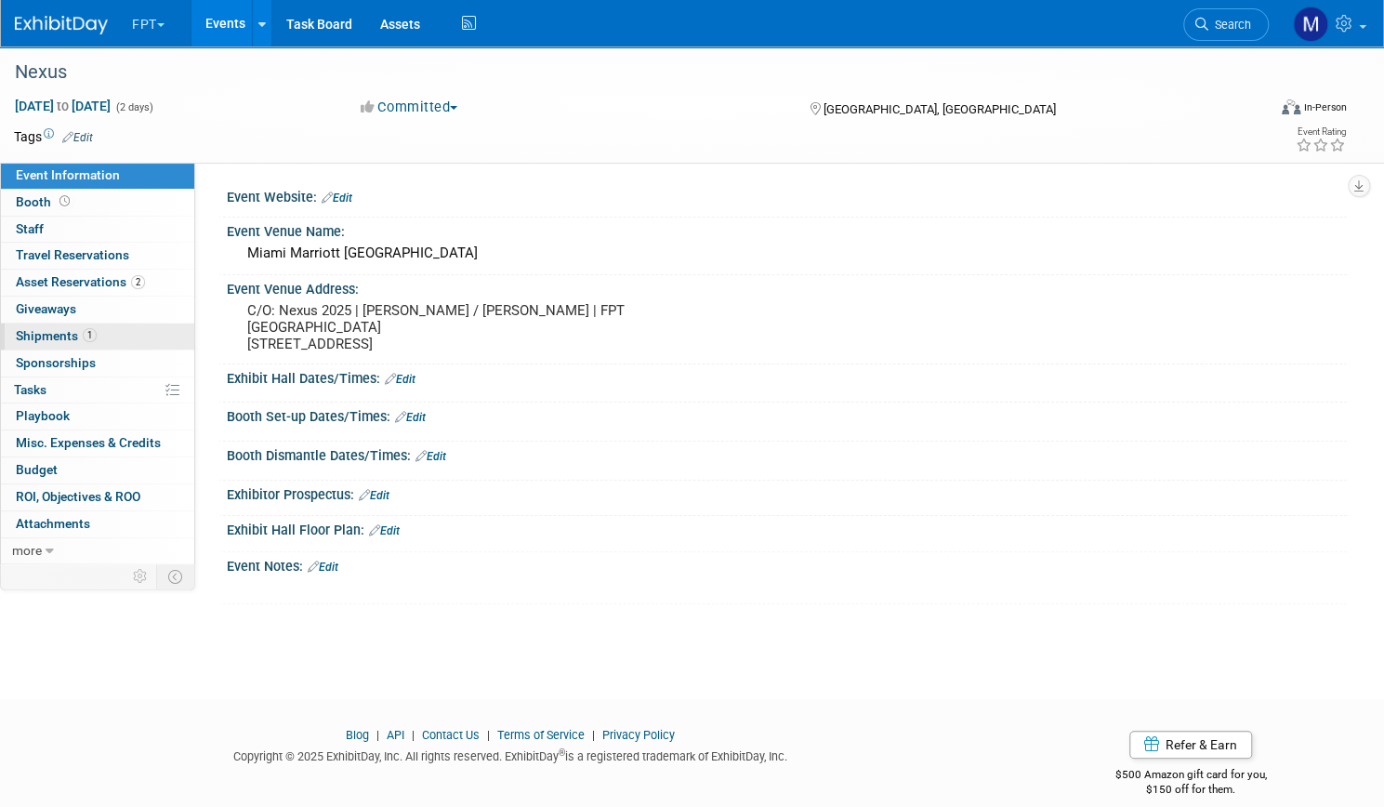 This screenshot has width=1384, height=807. What do you see at coordinates (61, 25) in the screenshot?
I see `img: ExhibitDay` at bounding box center [61, 25].